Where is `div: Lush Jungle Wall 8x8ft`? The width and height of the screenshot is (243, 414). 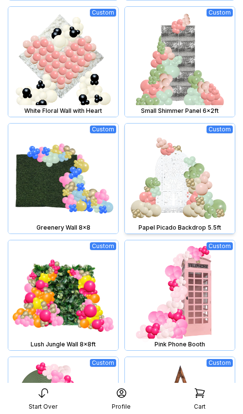
div: Lush Jungle Wall 8x8ft is located at coordinates (63, 344).